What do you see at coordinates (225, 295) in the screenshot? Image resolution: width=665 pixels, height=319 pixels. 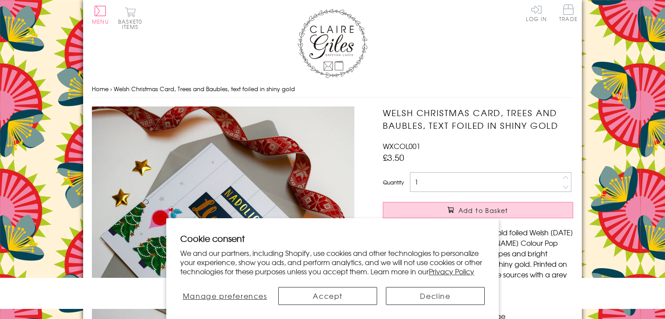 I see `button: Manage preferences` at bounding box center [225, 295].